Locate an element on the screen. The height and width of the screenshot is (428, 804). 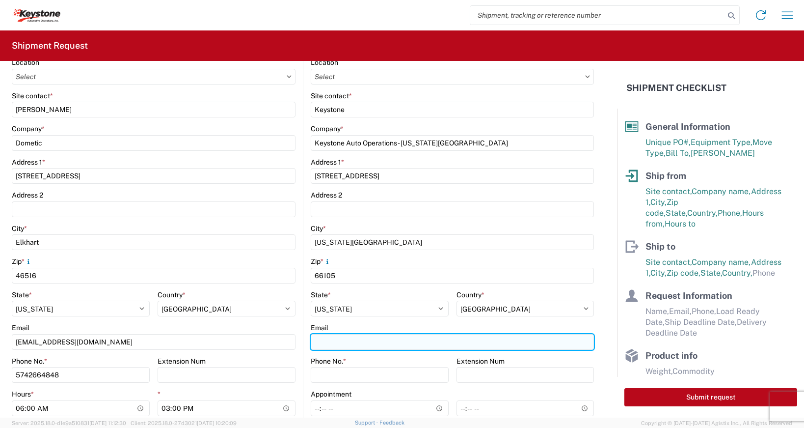
a: Feedback is located at coordinates (392, 422).